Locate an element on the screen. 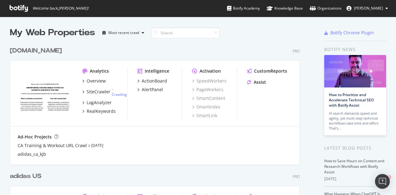  div: Botify news is located at coordinates (355, 50).